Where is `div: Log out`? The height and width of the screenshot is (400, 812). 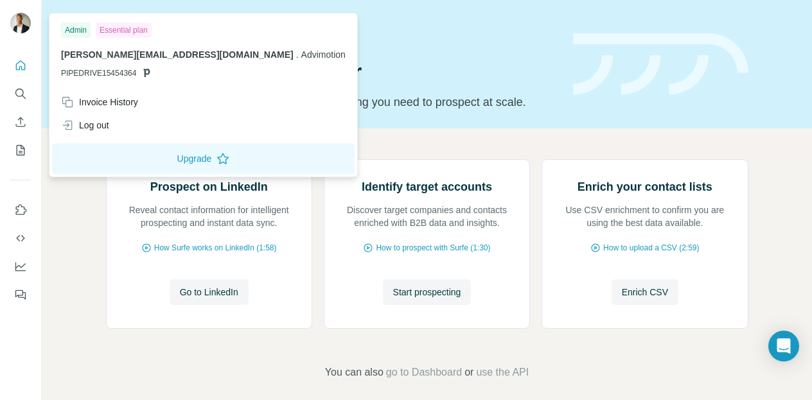 div: Log out is located at coordinates (85, 125).